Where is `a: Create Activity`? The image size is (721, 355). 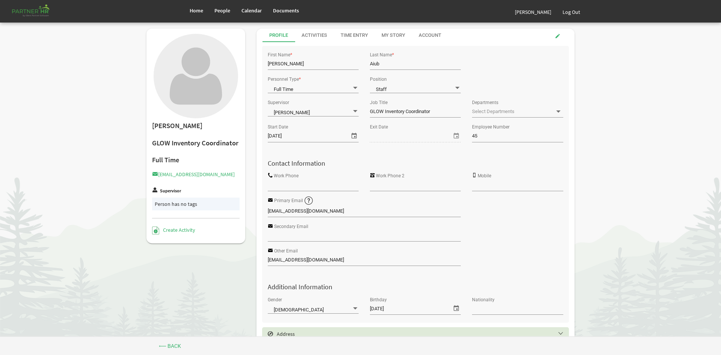 a: Create Activity is located at coordinates (173, 230).